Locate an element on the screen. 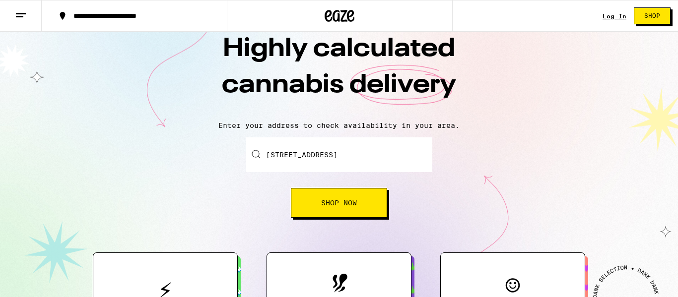  a: Log In is located at coordinates (615, 16).